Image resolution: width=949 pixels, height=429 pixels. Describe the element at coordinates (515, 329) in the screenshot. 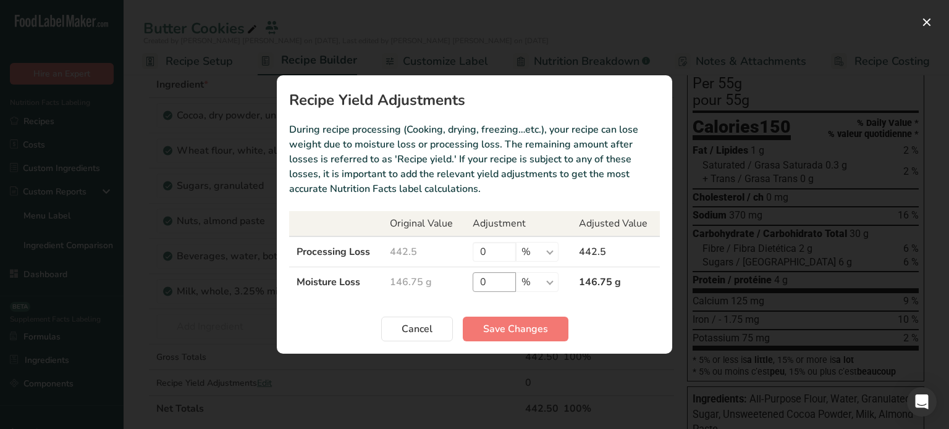

I see `button: Save Changes` at that location.